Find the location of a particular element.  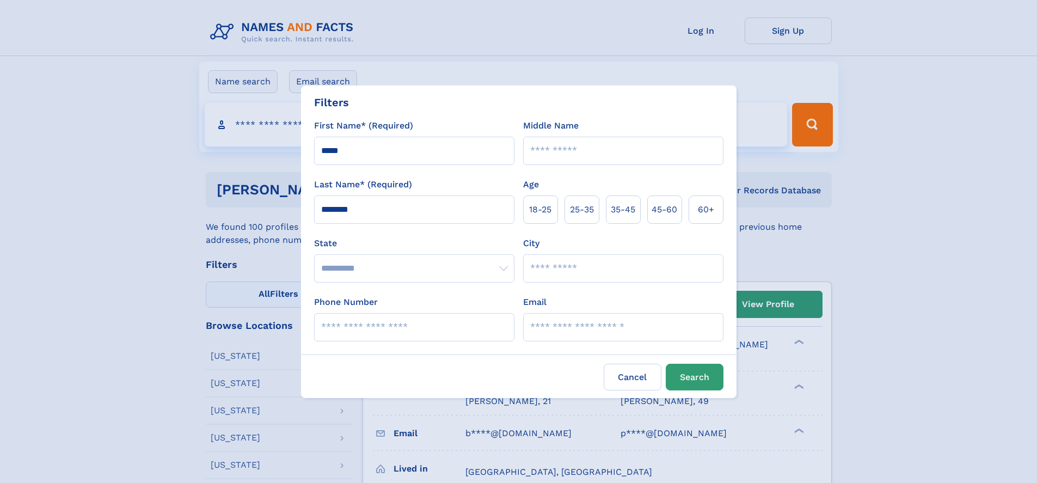

label: Phone Number is located at coordinates (346, 302).